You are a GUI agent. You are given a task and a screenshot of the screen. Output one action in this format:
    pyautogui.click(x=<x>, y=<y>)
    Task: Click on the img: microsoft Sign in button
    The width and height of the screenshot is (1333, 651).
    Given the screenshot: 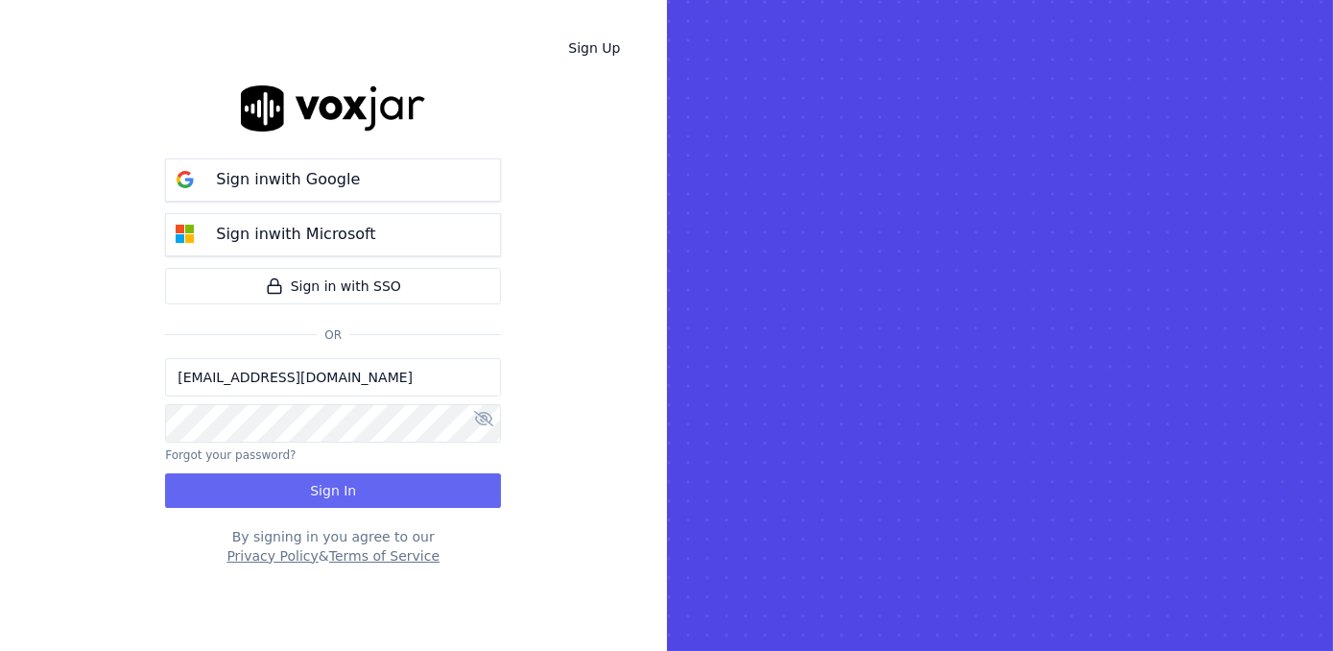 What is the action you would take?
    pyautogui.click(x=185, y=234)
    